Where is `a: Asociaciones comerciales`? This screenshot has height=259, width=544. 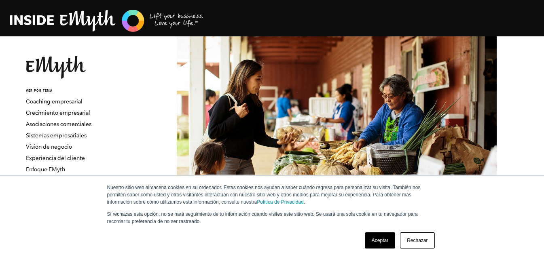 a: Asociaciones comerciales is located at coordinates (59, 124).